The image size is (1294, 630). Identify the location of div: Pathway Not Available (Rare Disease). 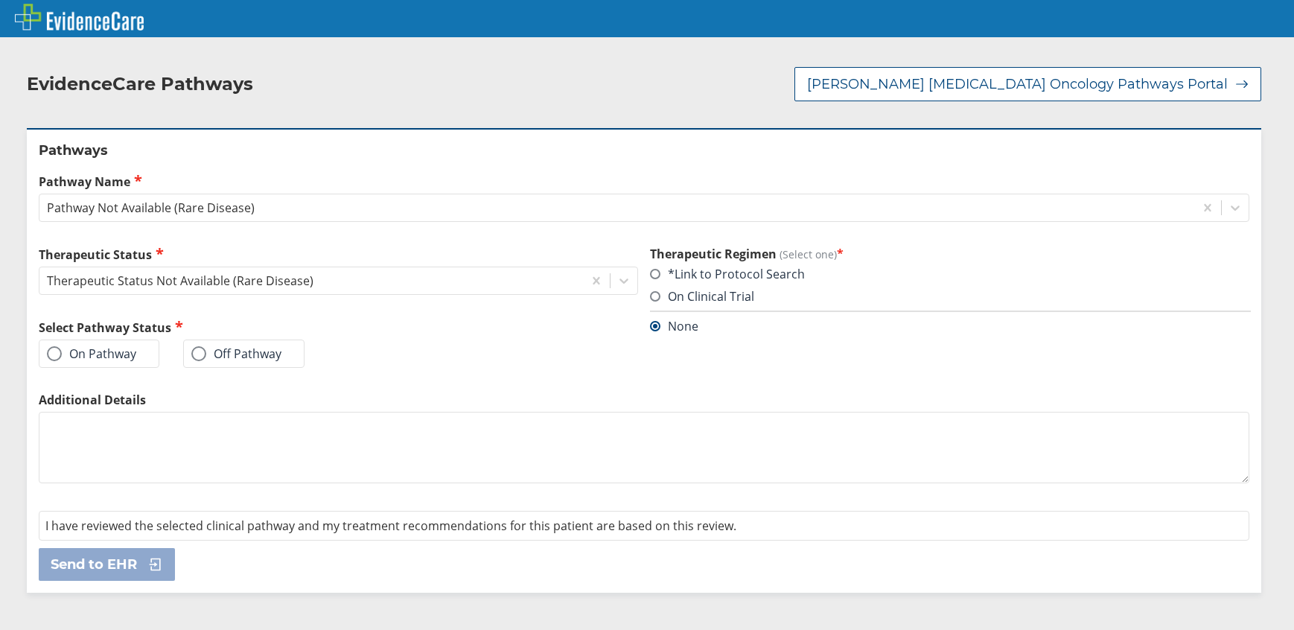
(150, 208).